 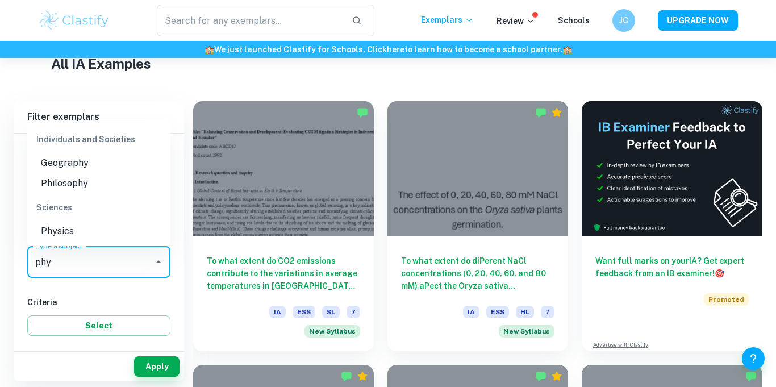 What do you see at coordinates (672, 267) in the screenshot?
I see `h6: Want full marks on your IA ? Get expert feedback from an IB examiner!` at bounding box center [672, 267].